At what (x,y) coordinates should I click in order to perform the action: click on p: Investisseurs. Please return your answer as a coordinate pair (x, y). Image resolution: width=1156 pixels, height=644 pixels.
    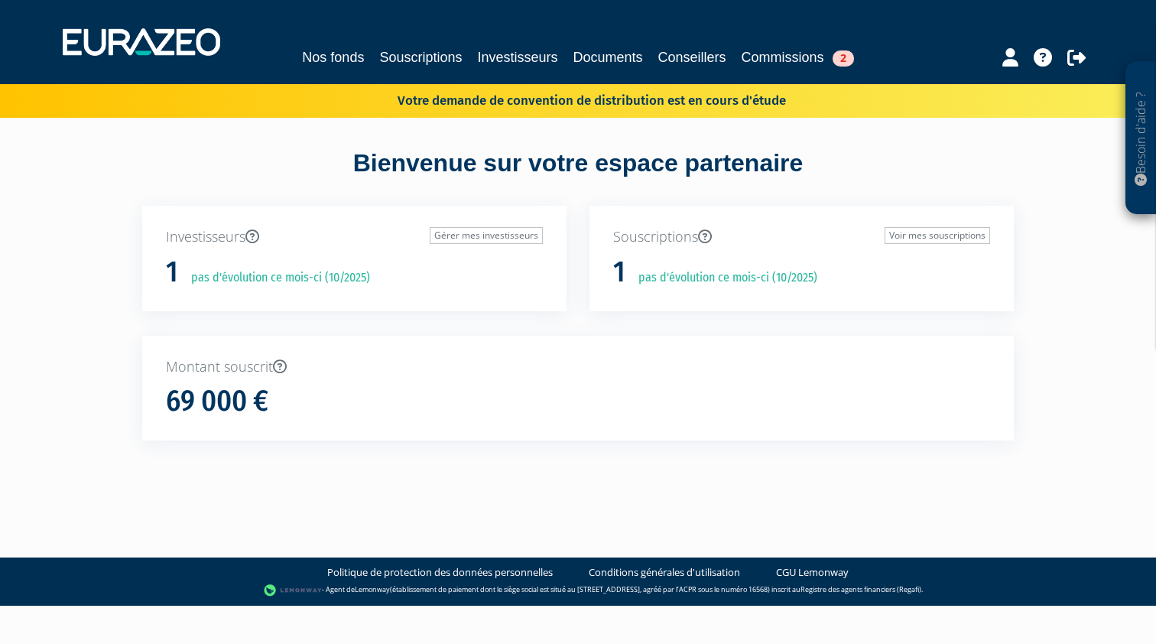
    Looking at the image, I should click on (354, 237).